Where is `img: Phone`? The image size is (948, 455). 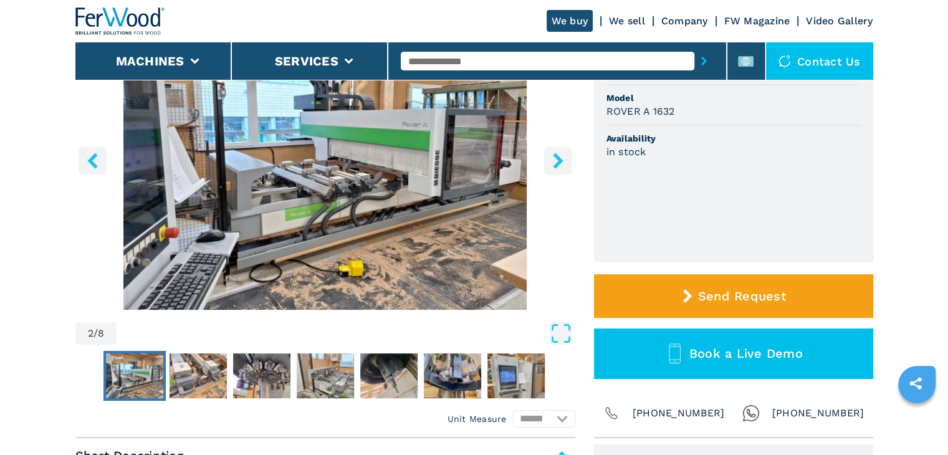
img: Phone is located at coordinates (612, 413).